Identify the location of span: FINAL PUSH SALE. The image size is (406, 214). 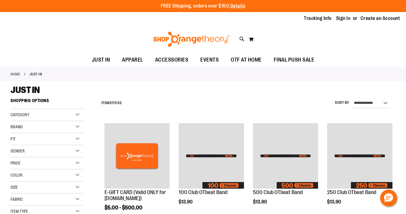
(294, 60).